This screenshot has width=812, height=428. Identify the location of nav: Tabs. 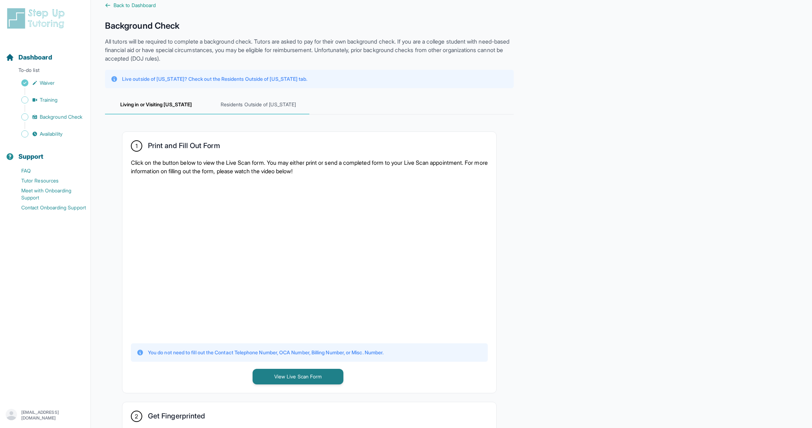
(309, 105).